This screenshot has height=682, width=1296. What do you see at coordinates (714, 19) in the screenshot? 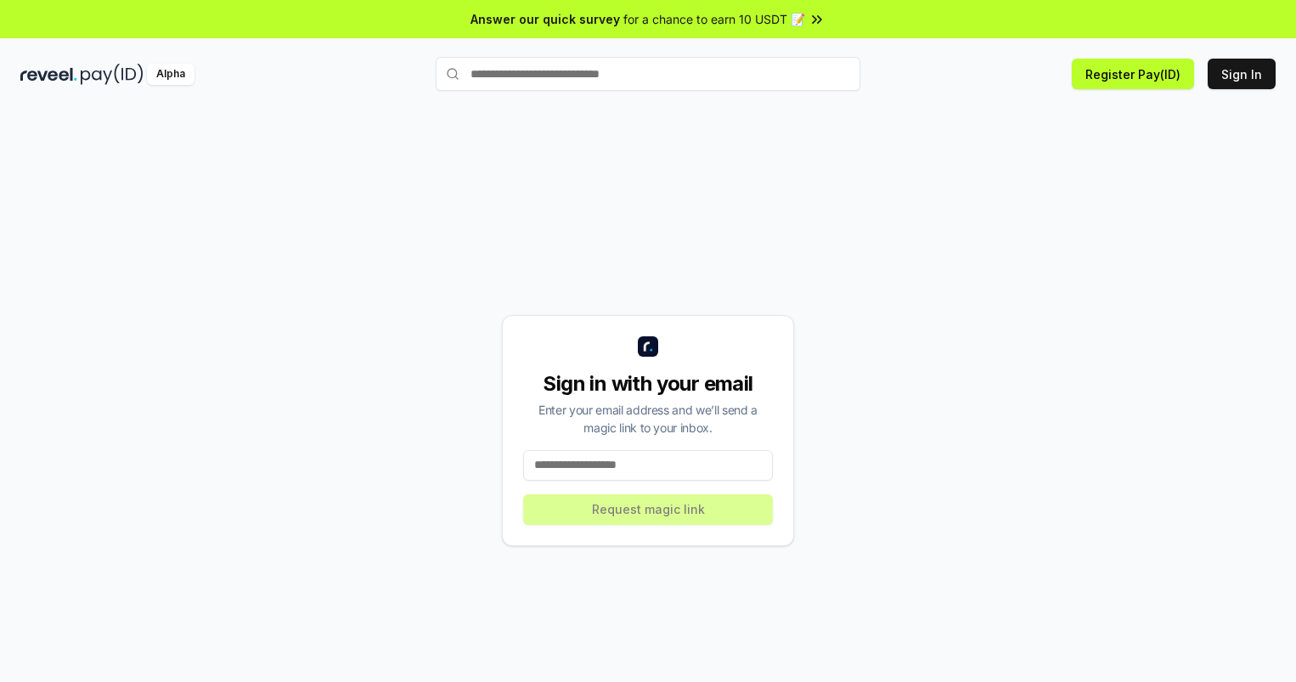
I see `span: for a chance to earn 10 USDT 📝` at bounding box center [714, 19].